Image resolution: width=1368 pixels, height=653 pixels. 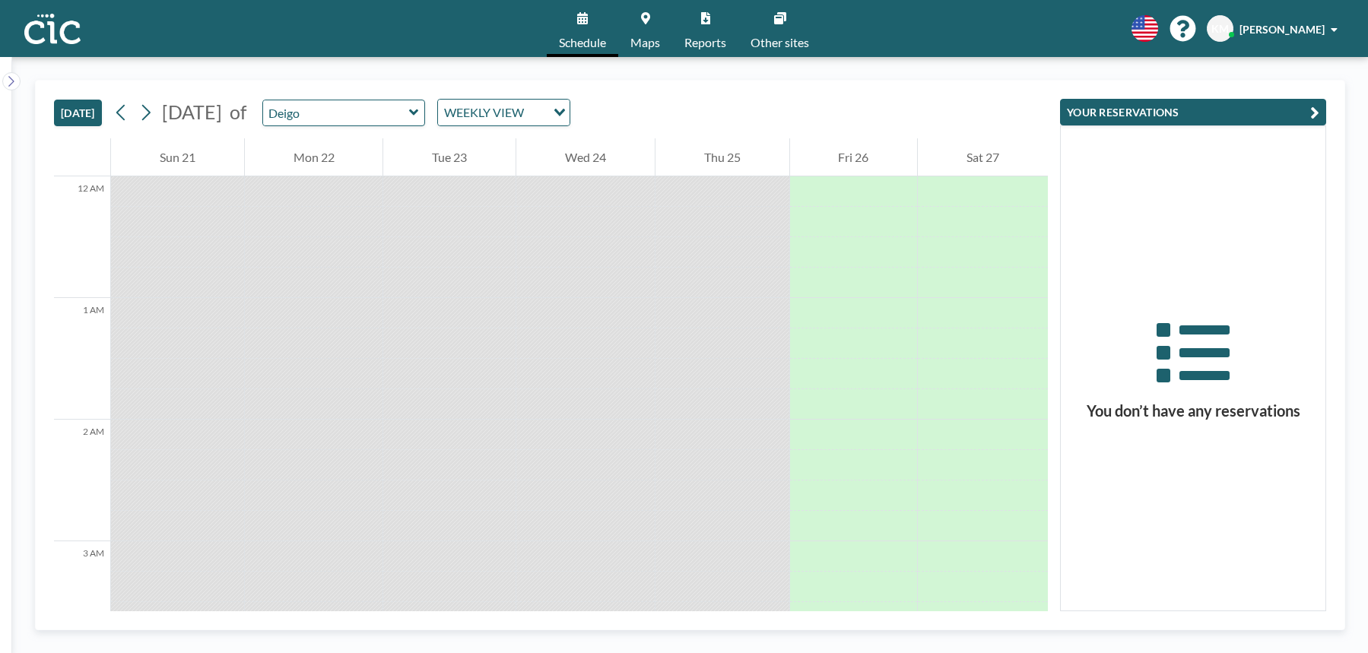 What do you see at coordinates (1219, 29) in the screenshot?
I see `span: KM` at bounding box center [1219, 29].